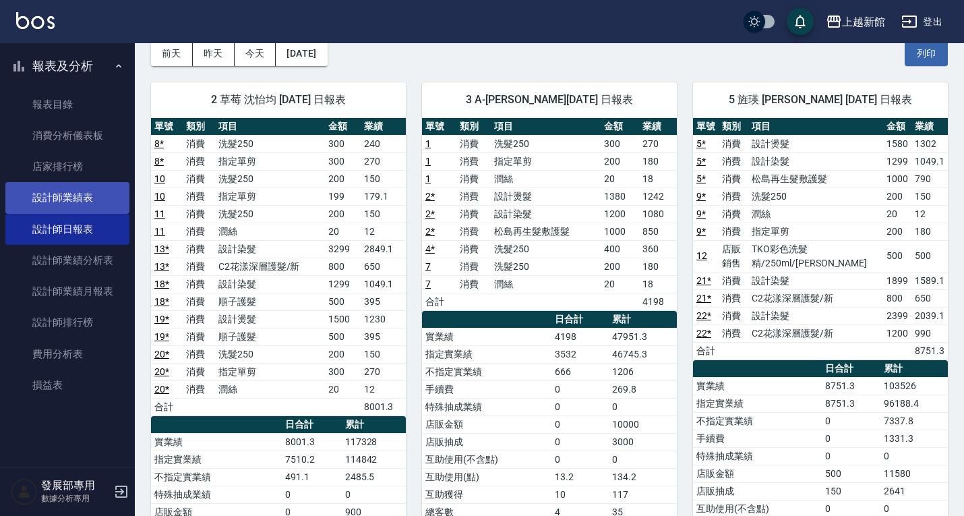 This screenshot has width=964, height=516. I want to click on td: 500, so click(342, 301).